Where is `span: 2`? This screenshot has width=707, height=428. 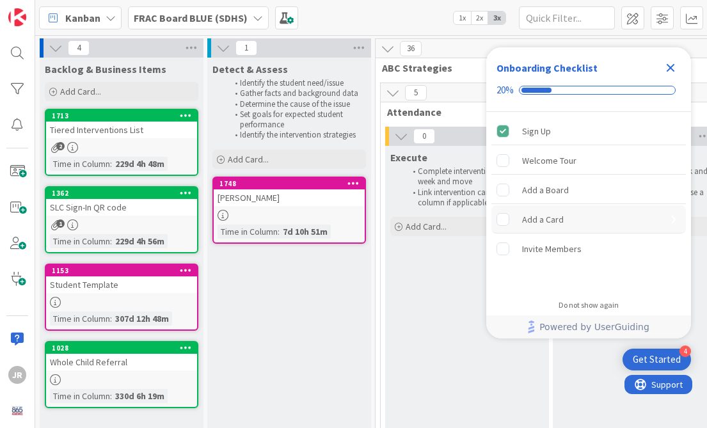
span: 2 is located at coordinates (60, 146).